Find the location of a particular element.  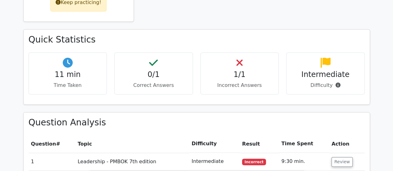

p: Time Taken is located at coordinates (68, 85).